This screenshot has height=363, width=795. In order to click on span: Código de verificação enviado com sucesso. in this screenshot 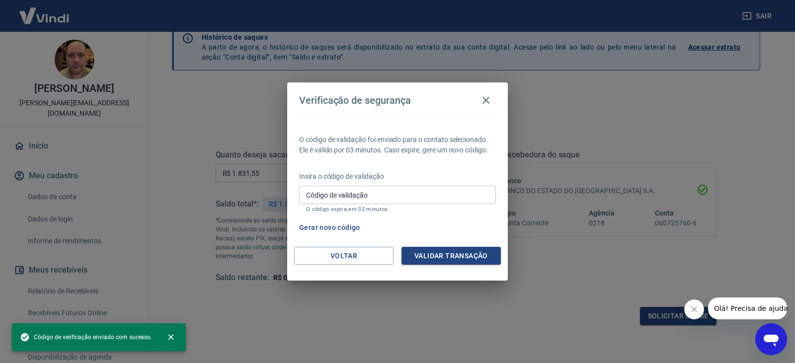, I will do `click(86, 338)`.